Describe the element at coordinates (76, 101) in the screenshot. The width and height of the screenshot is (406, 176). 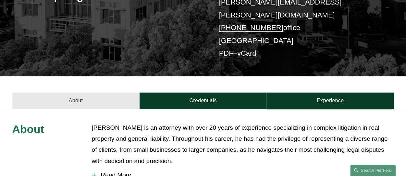
I see `a: About` at that location.